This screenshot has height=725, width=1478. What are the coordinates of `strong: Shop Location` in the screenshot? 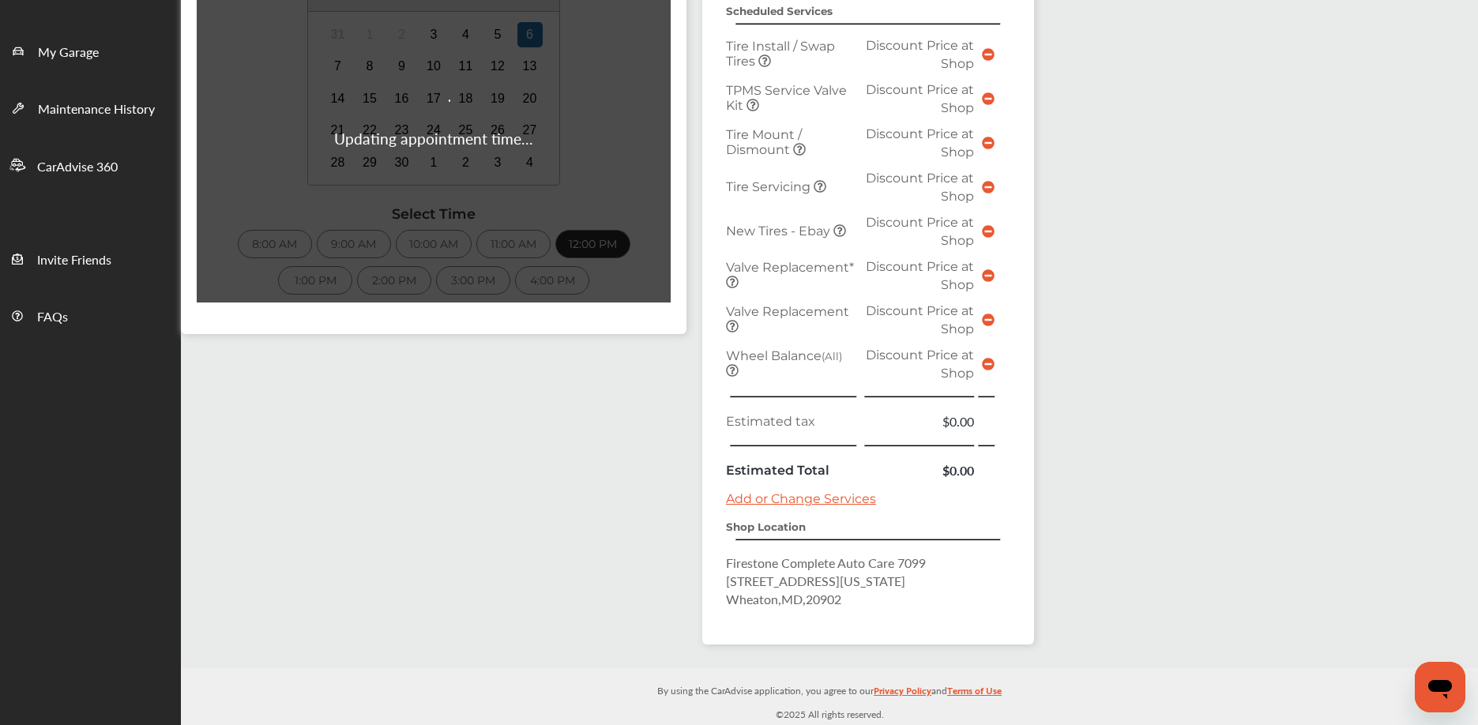 It's located at (766, 527).